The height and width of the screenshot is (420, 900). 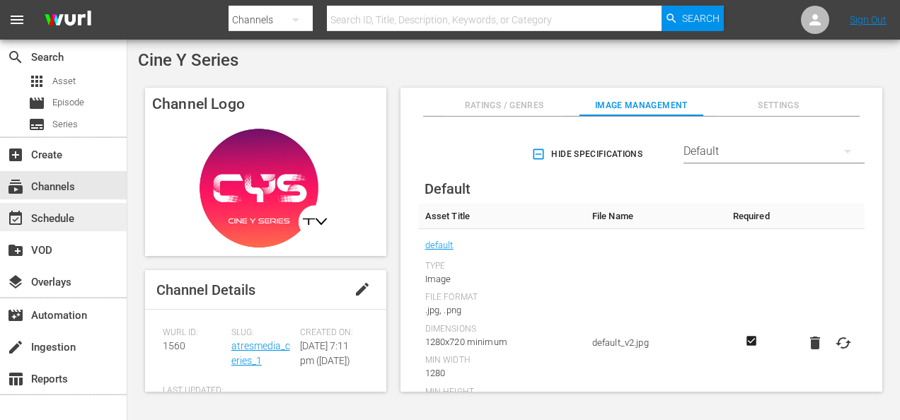 I want to click on span: Cine Y Series, so click(x=188, y=60).